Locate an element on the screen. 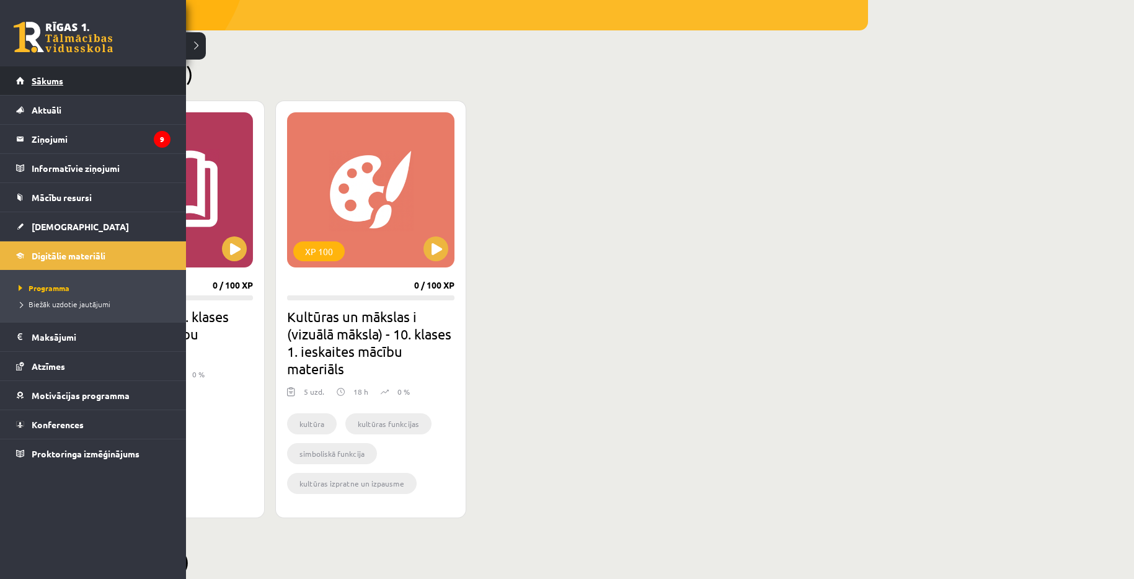 The width and height of the screenshot is (1134, 579). a: Atzīmes is located at coordinates (93, 366).